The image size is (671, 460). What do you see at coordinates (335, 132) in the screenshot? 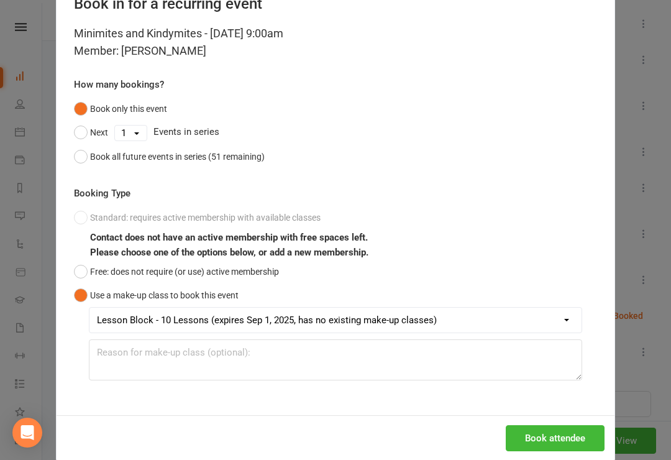
I see `div: Events in series` at bounding box center [335, 132].